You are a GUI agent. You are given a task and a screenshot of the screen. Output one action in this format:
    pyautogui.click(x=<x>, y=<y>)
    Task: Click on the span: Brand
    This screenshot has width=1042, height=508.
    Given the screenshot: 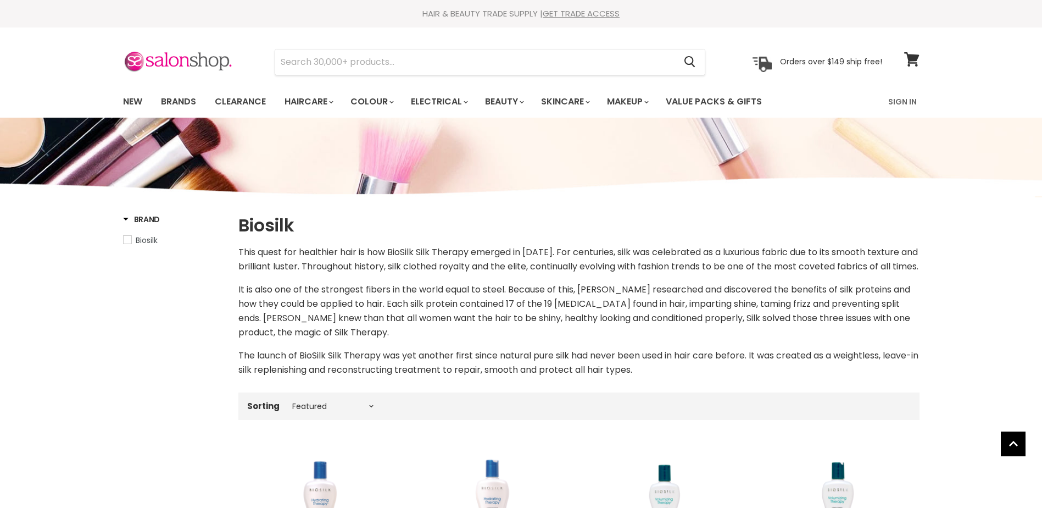 What is the action you would take?
    pyautogui.click(x=142, y=219)
    